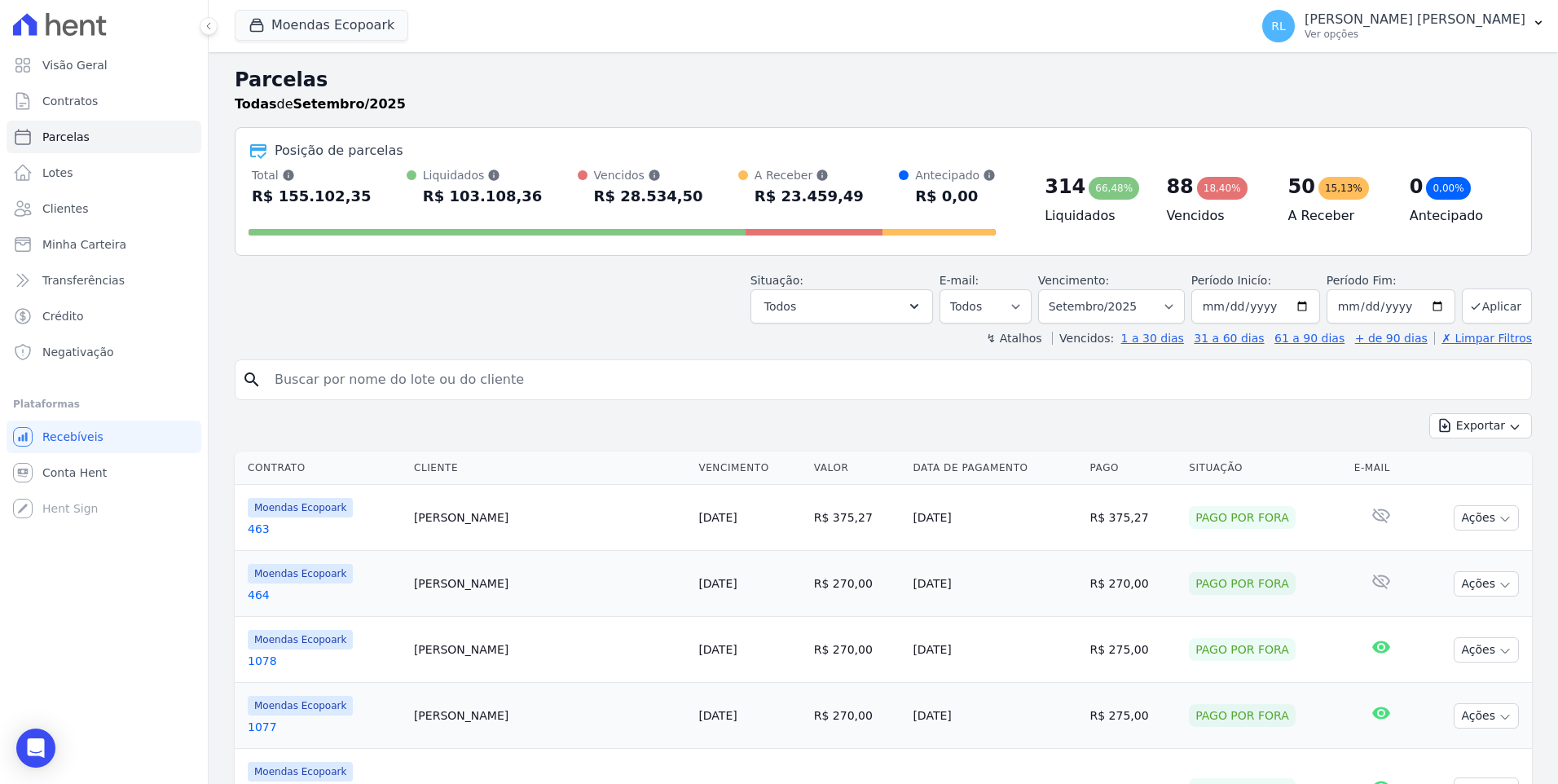  Describe the element at coordinates (1214, 215) in the screenshot. I see `h4: Vencidos` at that location.